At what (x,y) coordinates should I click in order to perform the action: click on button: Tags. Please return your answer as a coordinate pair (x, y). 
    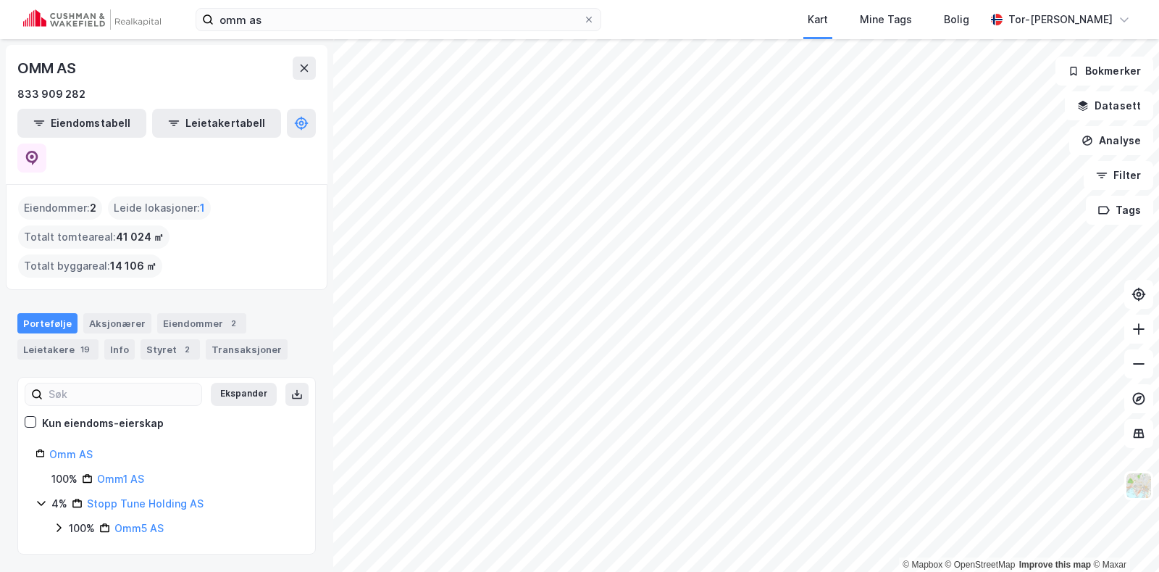
    Looking at the image, I should click on (1119, 210).